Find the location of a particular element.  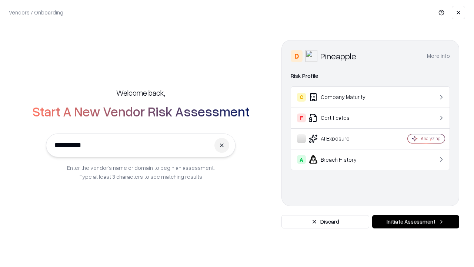

div: F is located at coordinates (301, 118).